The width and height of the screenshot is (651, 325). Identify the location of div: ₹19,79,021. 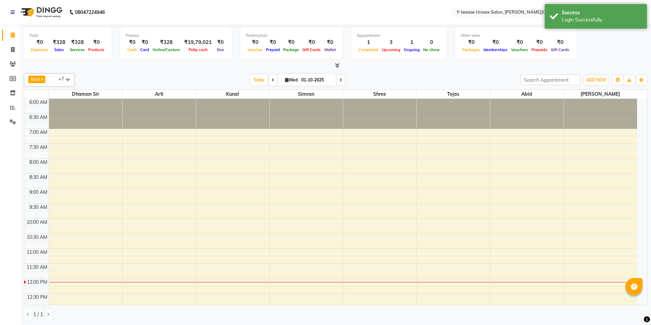
(198, 42).